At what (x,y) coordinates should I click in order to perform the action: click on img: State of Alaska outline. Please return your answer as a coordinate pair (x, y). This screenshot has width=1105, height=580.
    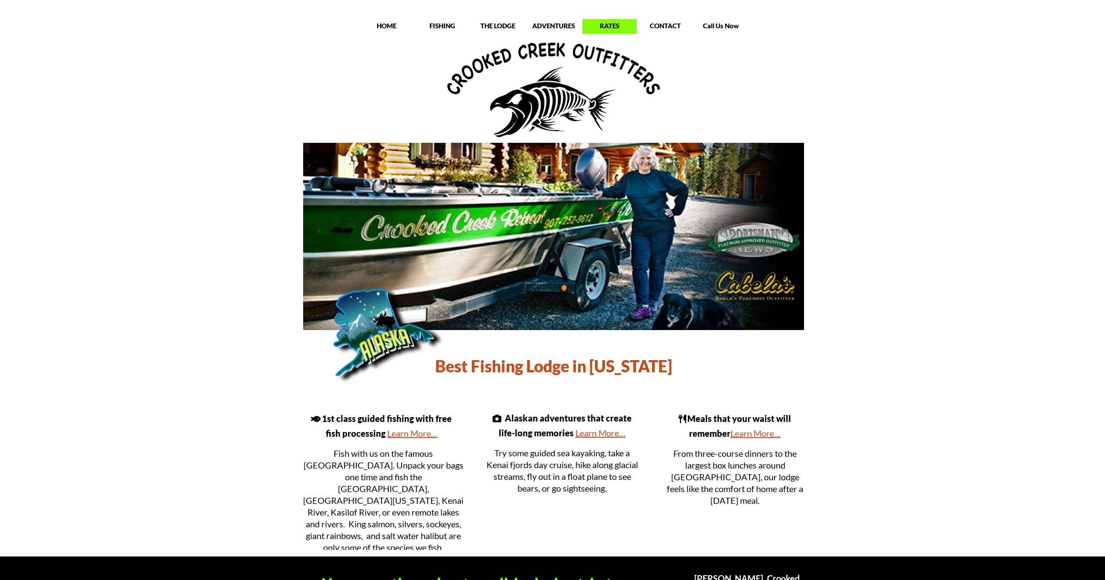
    Looking at the image, I should click on (369, 324).